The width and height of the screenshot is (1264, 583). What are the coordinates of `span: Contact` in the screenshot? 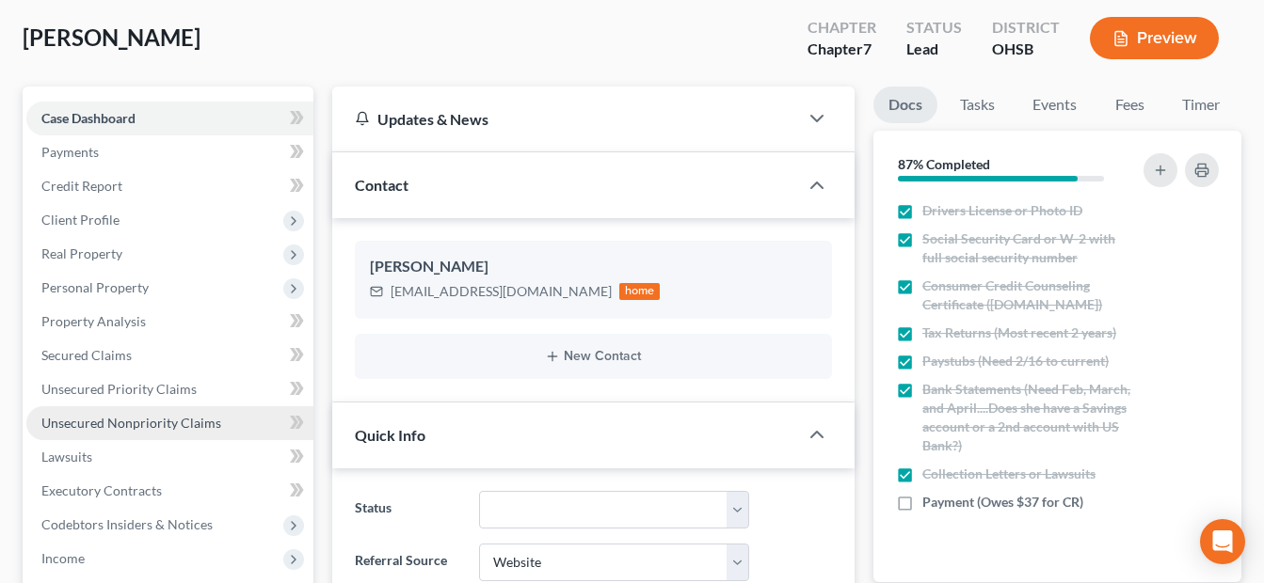 It's located at (381, 184).